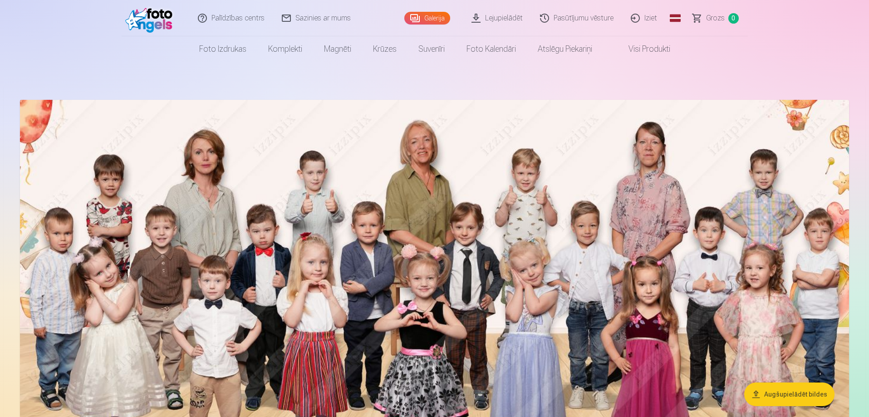 This screenshot has height=417, width=869. Describe the element at coordinates (565, 49) in the screenshot. I see `a: Atslēgu piekariņi` at that location.